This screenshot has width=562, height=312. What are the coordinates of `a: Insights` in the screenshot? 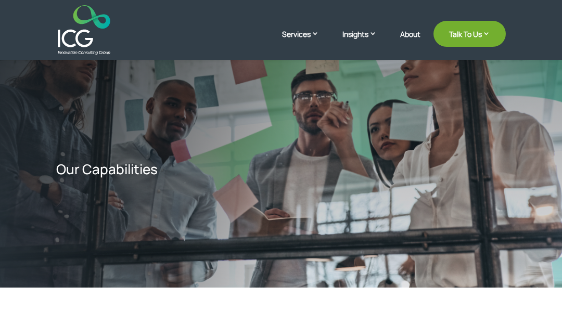 It's located at (365, 42).